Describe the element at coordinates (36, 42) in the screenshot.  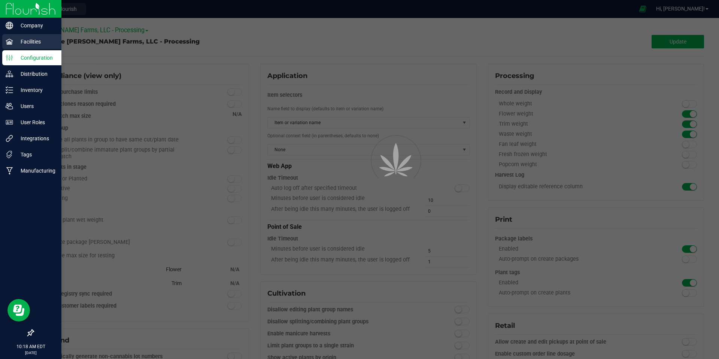
I see `p: Facilities` at that location.